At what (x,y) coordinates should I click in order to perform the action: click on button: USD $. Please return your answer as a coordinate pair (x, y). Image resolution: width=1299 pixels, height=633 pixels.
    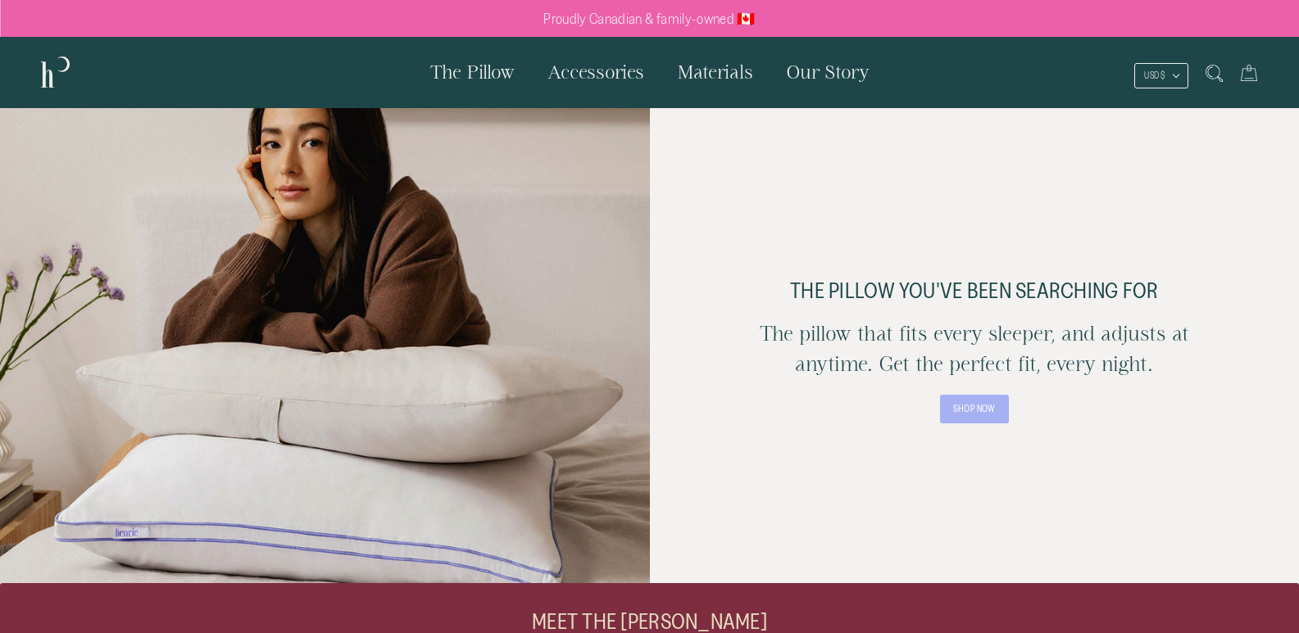
    Looking at the image, I should click on (1161, 75).